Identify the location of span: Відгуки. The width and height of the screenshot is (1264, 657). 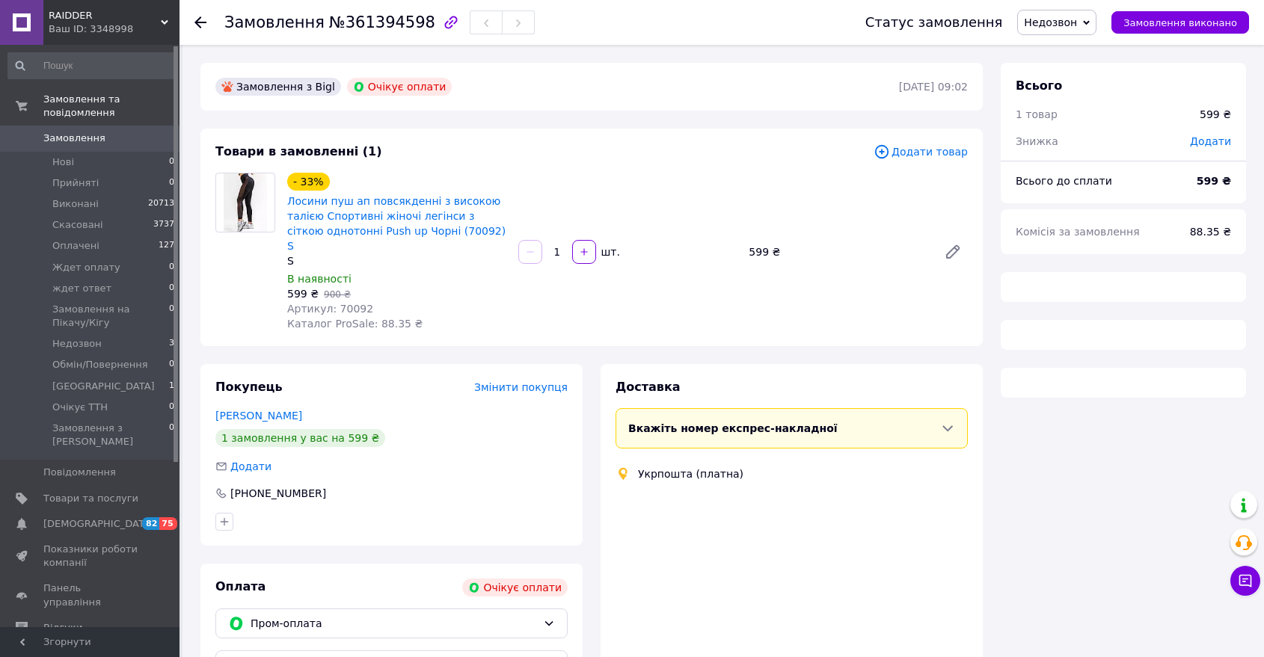
(63, 628).